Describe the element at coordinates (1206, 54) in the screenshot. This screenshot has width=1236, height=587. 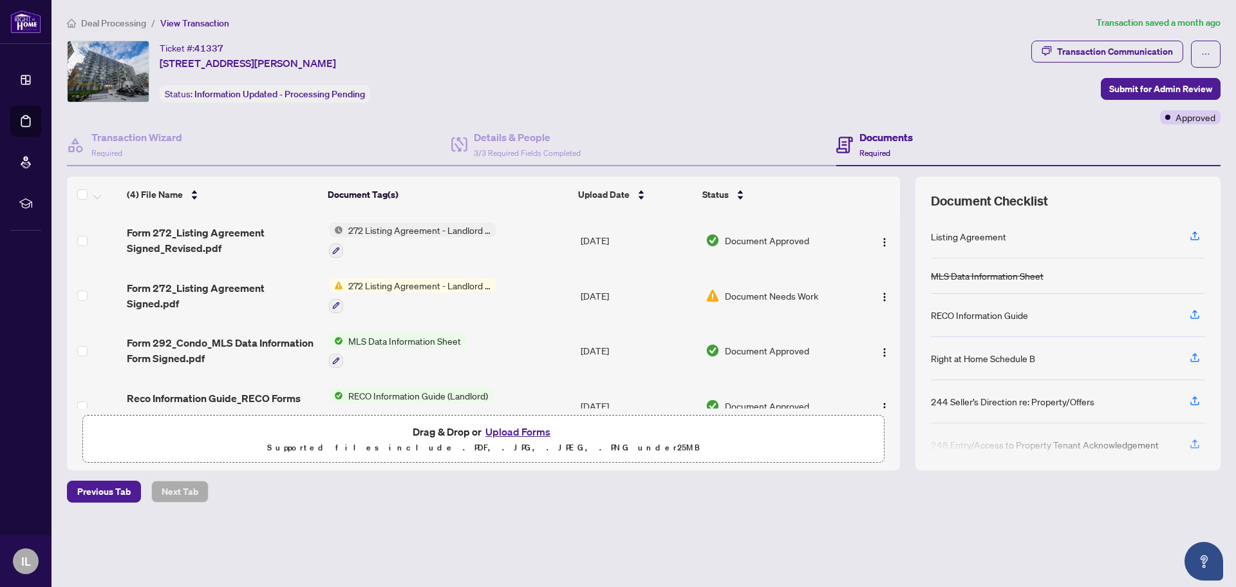
I see `span: ellipsis` at that location.